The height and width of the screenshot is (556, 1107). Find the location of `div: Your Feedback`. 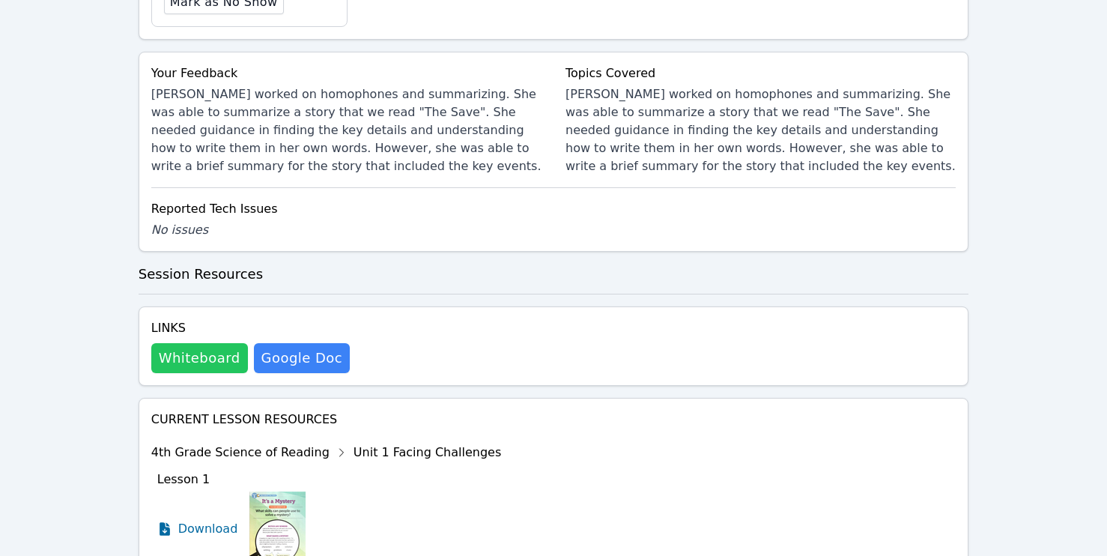

div: Your Feedback is located at coordinates (346, 73).